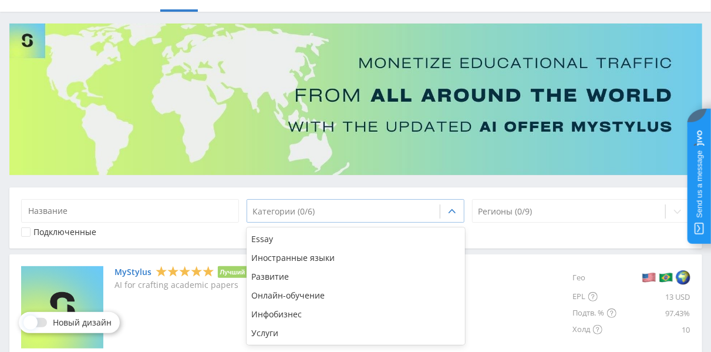 The width and height of the screenshot is (711, 352). What do you see at coordinates (595, 277) in the screenshot?
I see `div: Гео` at bounding box center [595, 277].